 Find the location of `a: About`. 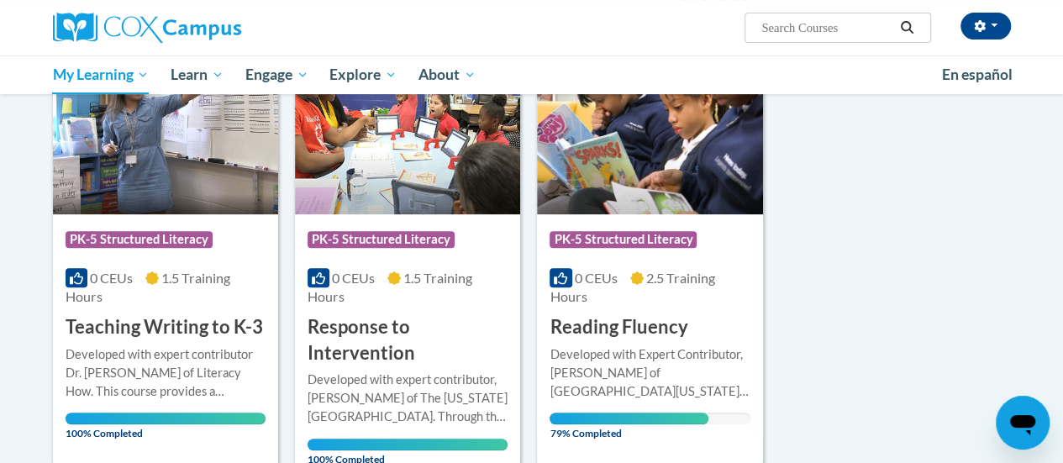

a: About is located at coordinates (447, 75).